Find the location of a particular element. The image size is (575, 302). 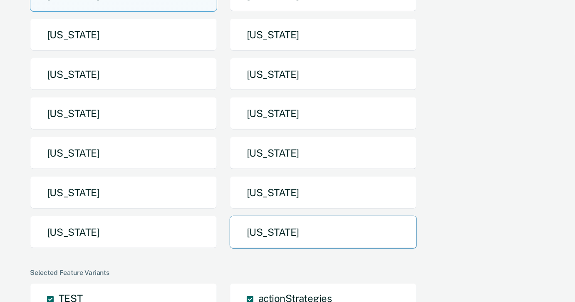

div: Selected Feature Variants is located at coordinates (286, 272).